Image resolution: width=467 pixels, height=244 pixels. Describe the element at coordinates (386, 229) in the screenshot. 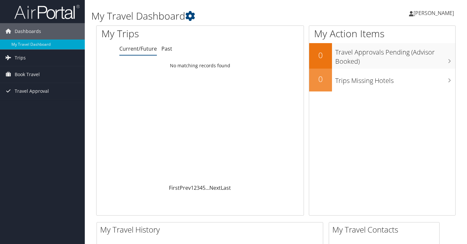

I see `h2: My Travel Contacts` at that location.